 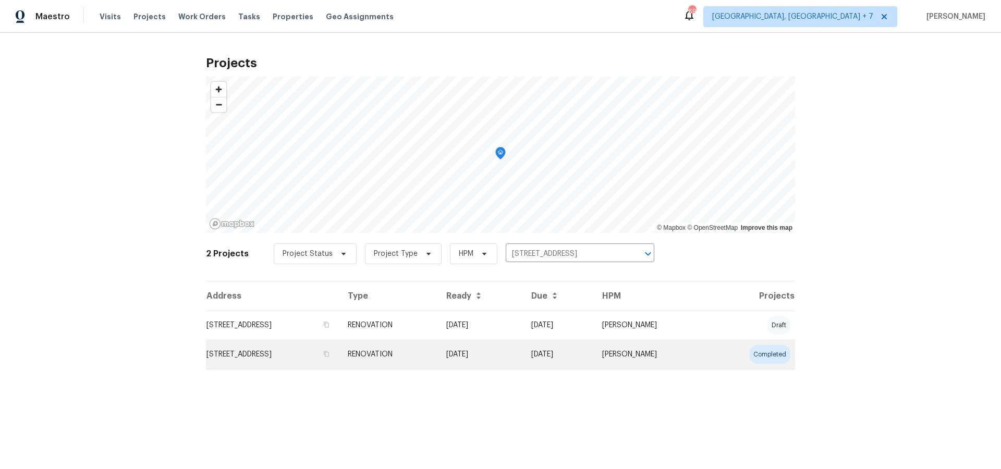 I want to click on span: Geo Assignments, so click(x=360, y=17).